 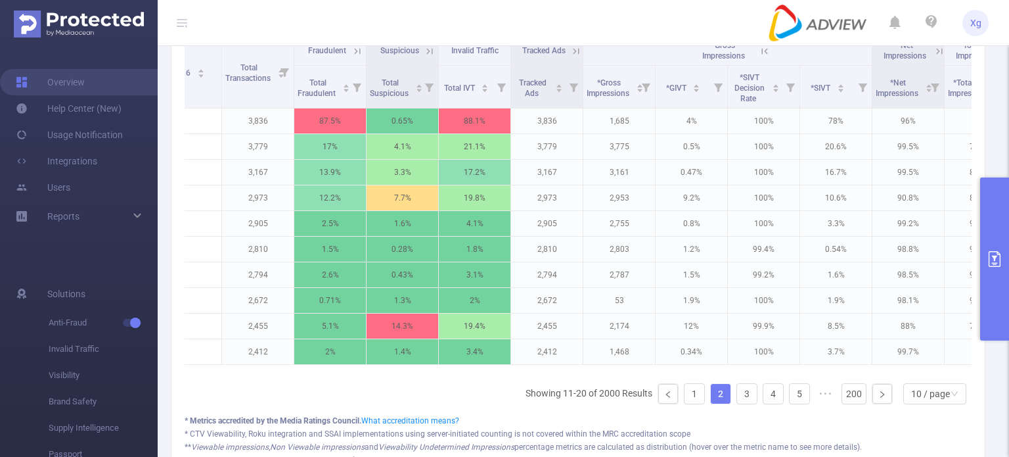 I want to click on span: Reports, so click(x=63, y=216).